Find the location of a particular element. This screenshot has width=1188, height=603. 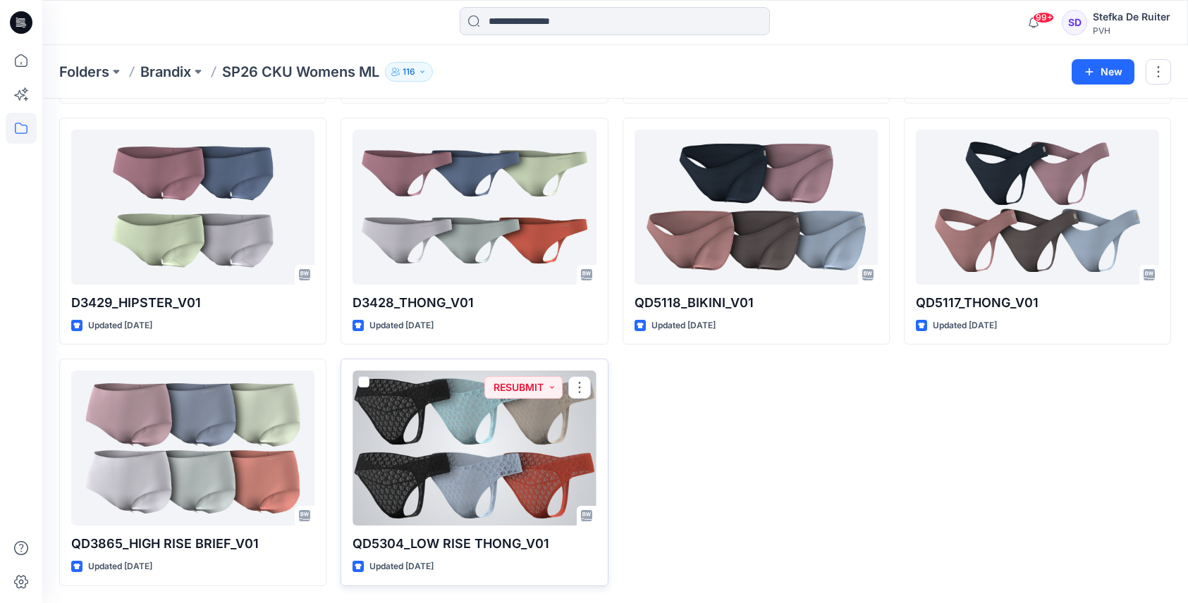

a: QD5118_BIKINI_V01 is located at coordinates (756, 207).